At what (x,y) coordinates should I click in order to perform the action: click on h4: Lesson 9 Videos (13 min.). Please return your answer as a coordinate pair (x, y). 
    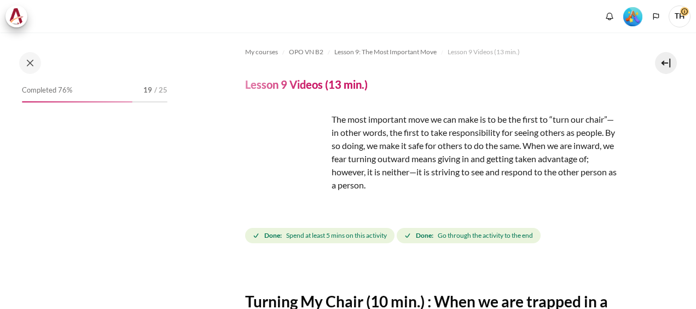
    Looking at the image, I should click on (306, 84).